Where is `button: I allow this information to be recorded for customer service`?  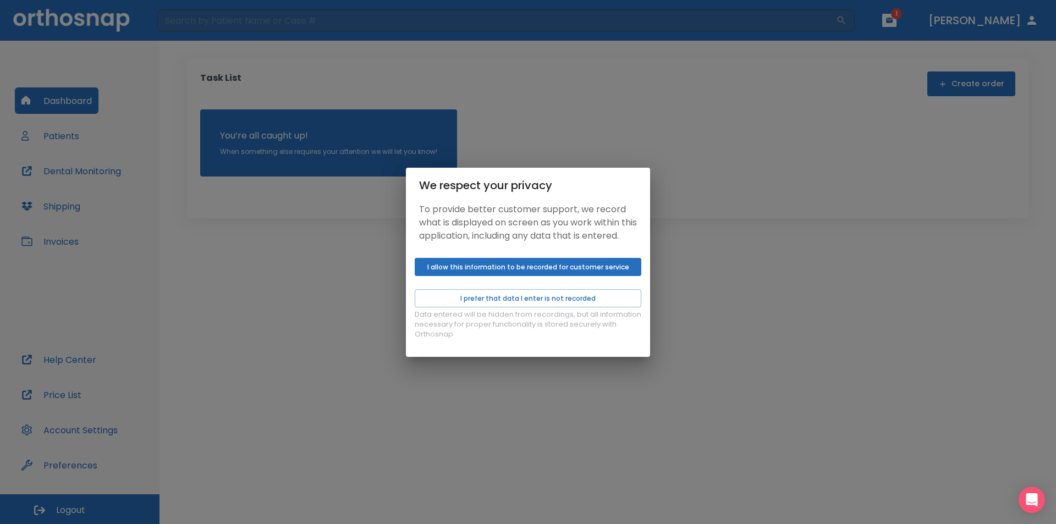
button: I allow this information to be recorded for customer service is located at coordinates (528, 267).